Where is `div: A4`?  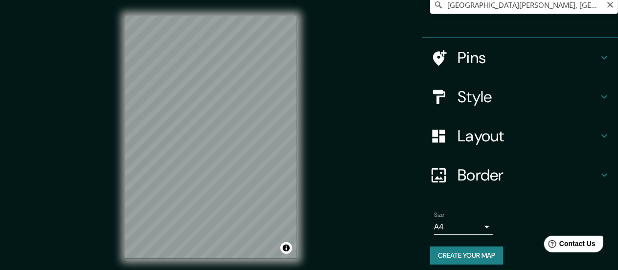 div: A4 is located at coordinates (463, 227).